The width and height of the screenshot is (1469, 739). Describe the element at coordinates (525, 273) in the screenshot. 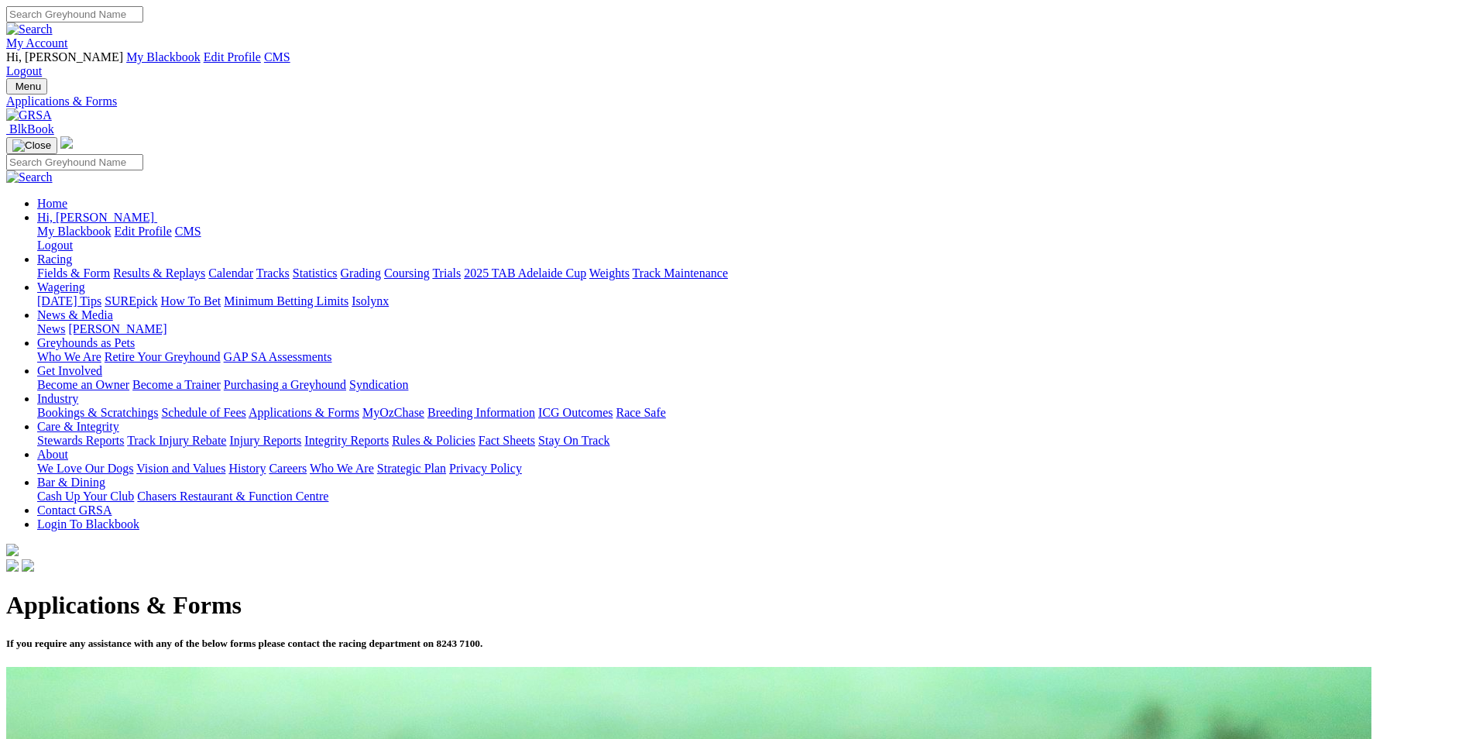

I see `a: 2025 TAB Adelaide Cup` at that location.